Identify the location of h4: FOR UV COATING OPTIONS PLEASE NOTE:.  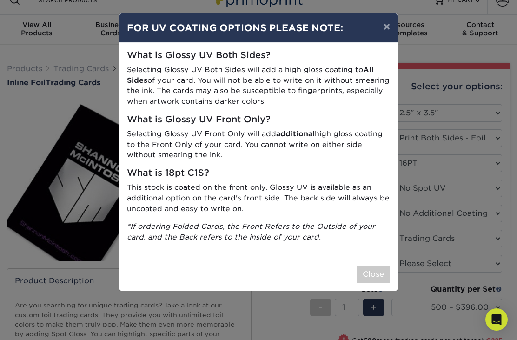
(259, 28).